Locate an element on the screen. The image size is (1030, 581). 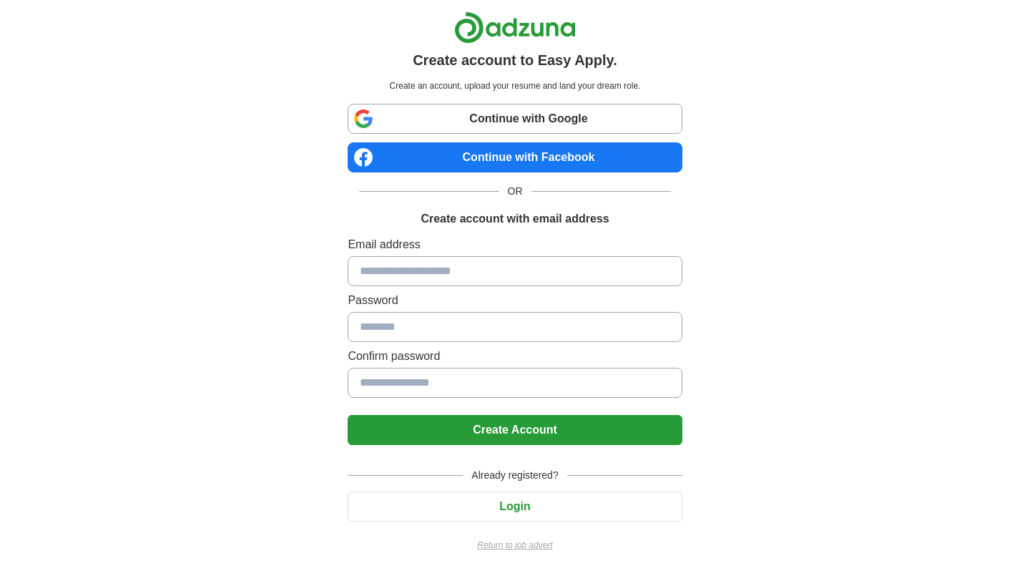
label: Password is located at coordinates (515, 301).